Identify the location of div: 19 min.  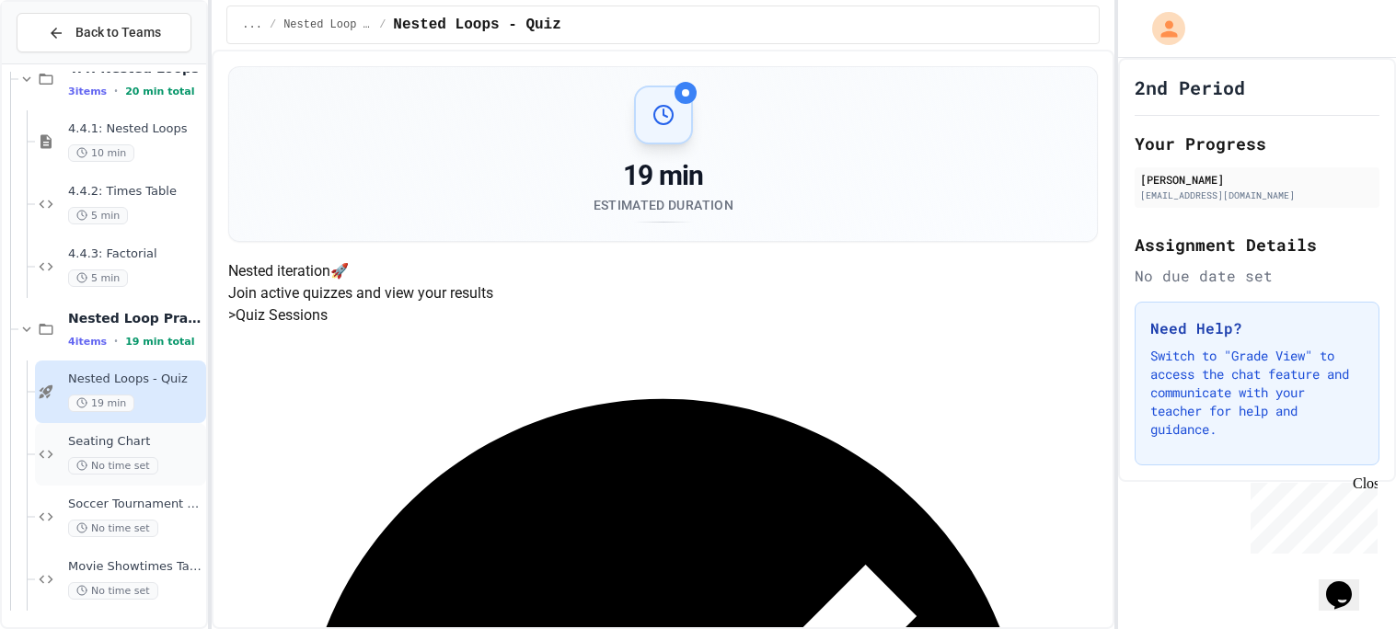
(663, 176).